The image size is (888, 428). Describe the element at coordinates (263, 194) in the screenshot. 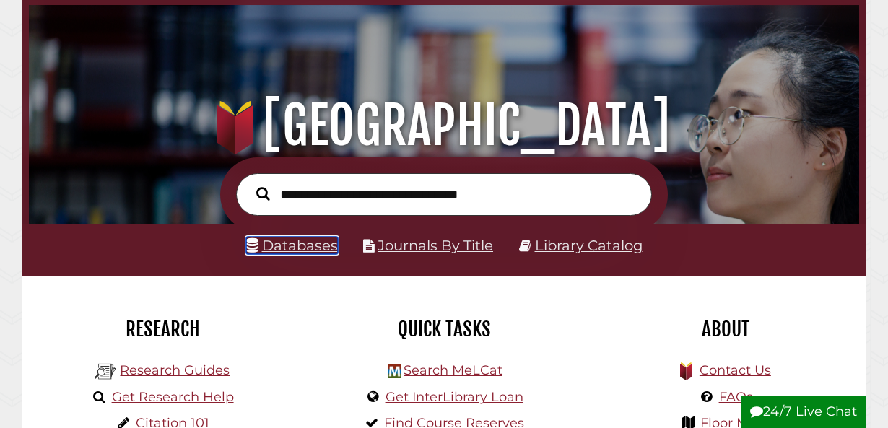

I see `i: Search` at that location.